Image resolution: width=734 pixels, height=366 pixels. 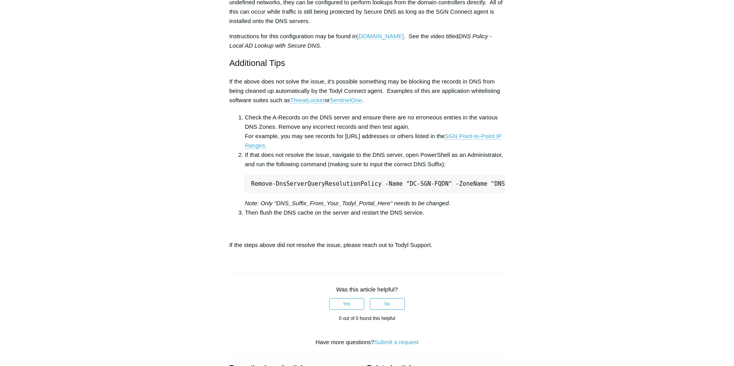 I want to click on span: 0 out of 0 found this helpful, so click(x=367, y=318).